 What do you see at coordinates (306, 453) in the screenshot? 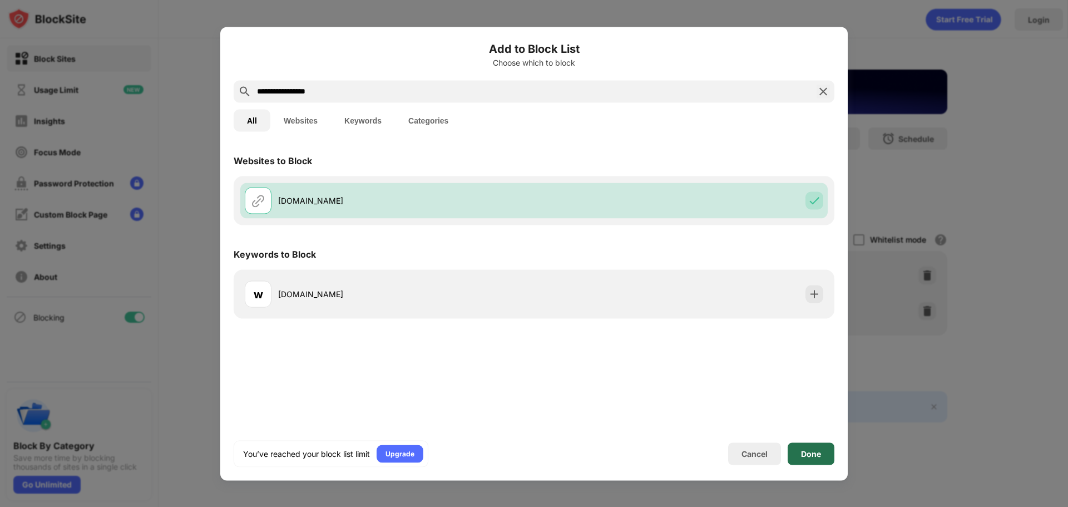
I see `div: You’ve reached your block list limit` at bounding box center [306, 453].